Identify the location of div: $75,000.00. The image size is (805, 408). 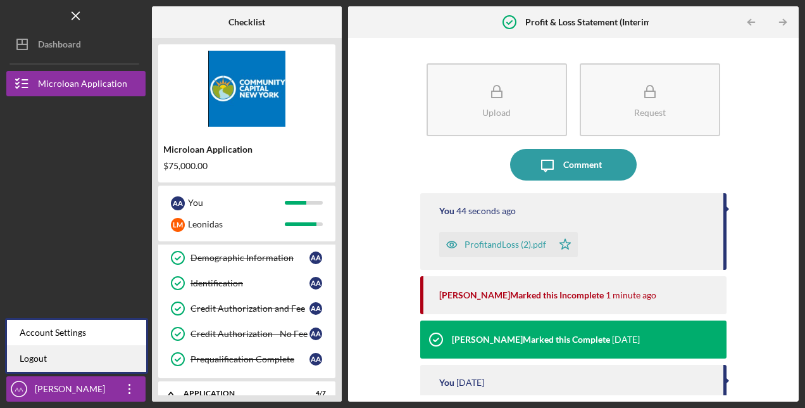
(247, 166).